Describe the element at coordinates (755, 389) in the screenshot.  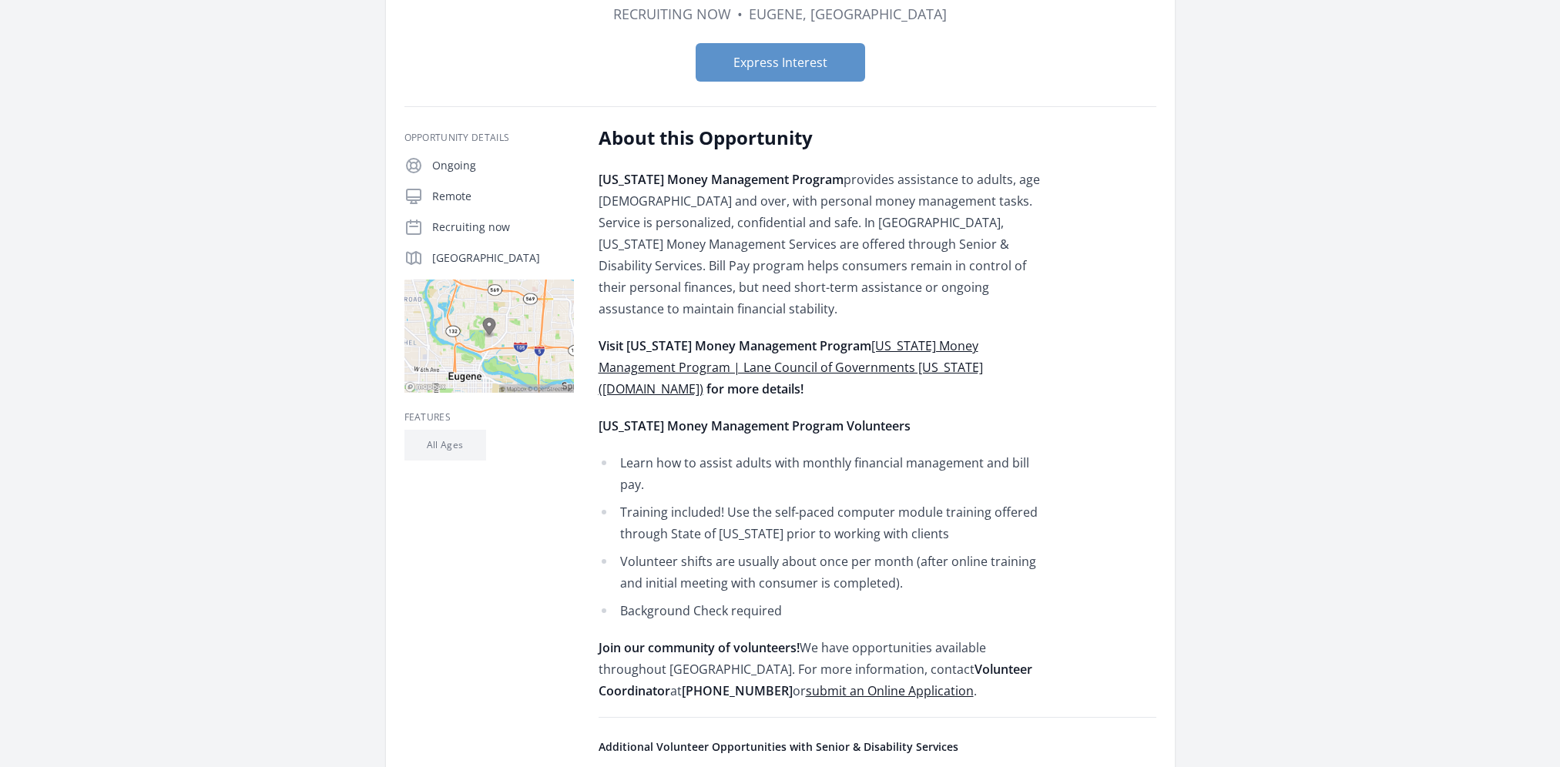
I see `strong: for more details!` at that location.